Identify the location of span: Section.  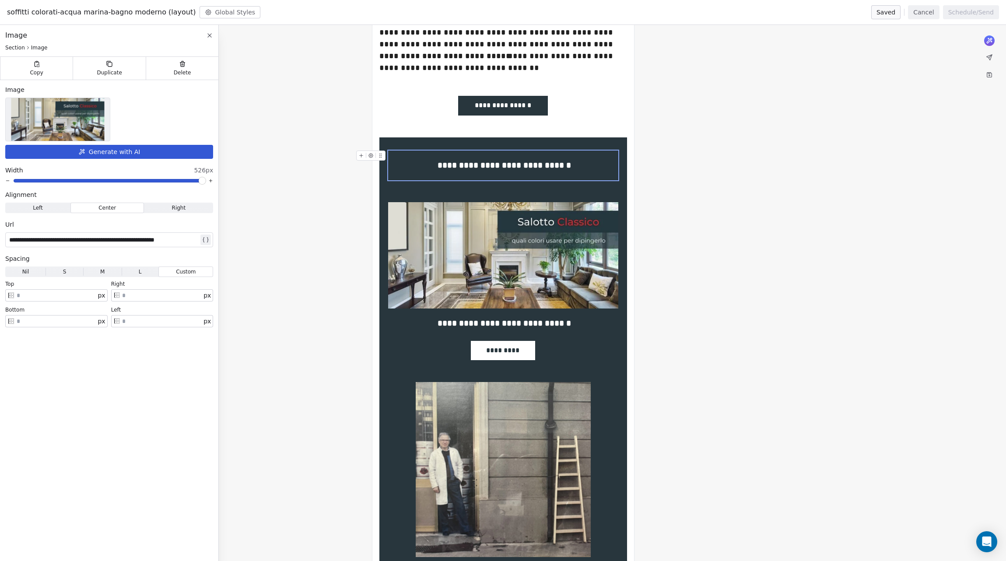
(15, 48).